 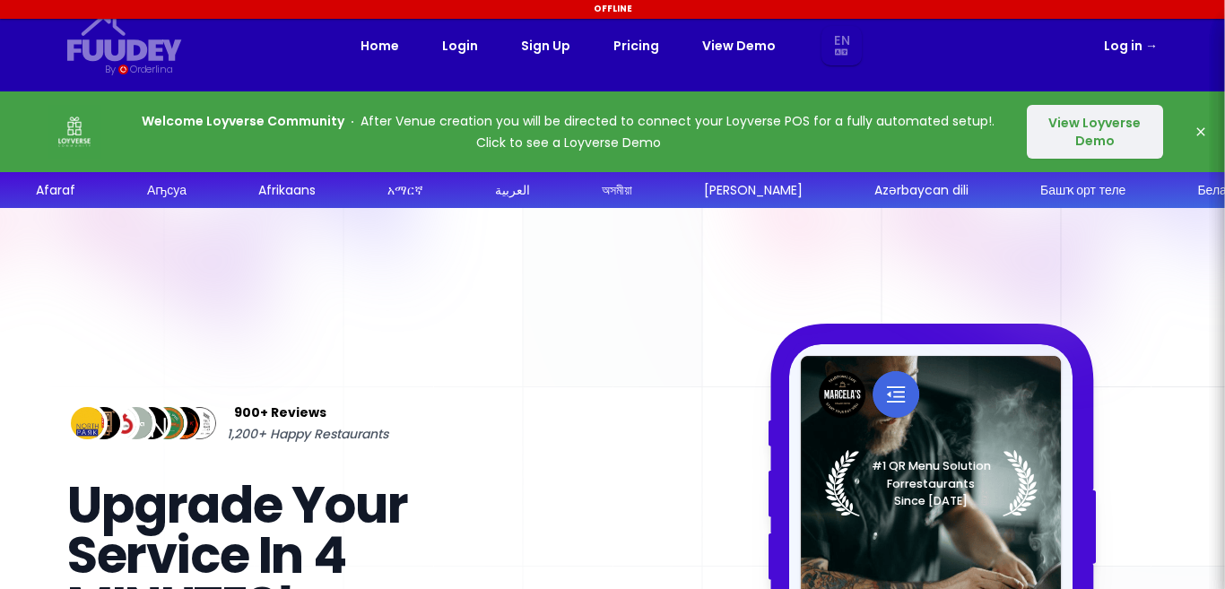 I want to click on a: Sign Up, so click(x=545, y=46).